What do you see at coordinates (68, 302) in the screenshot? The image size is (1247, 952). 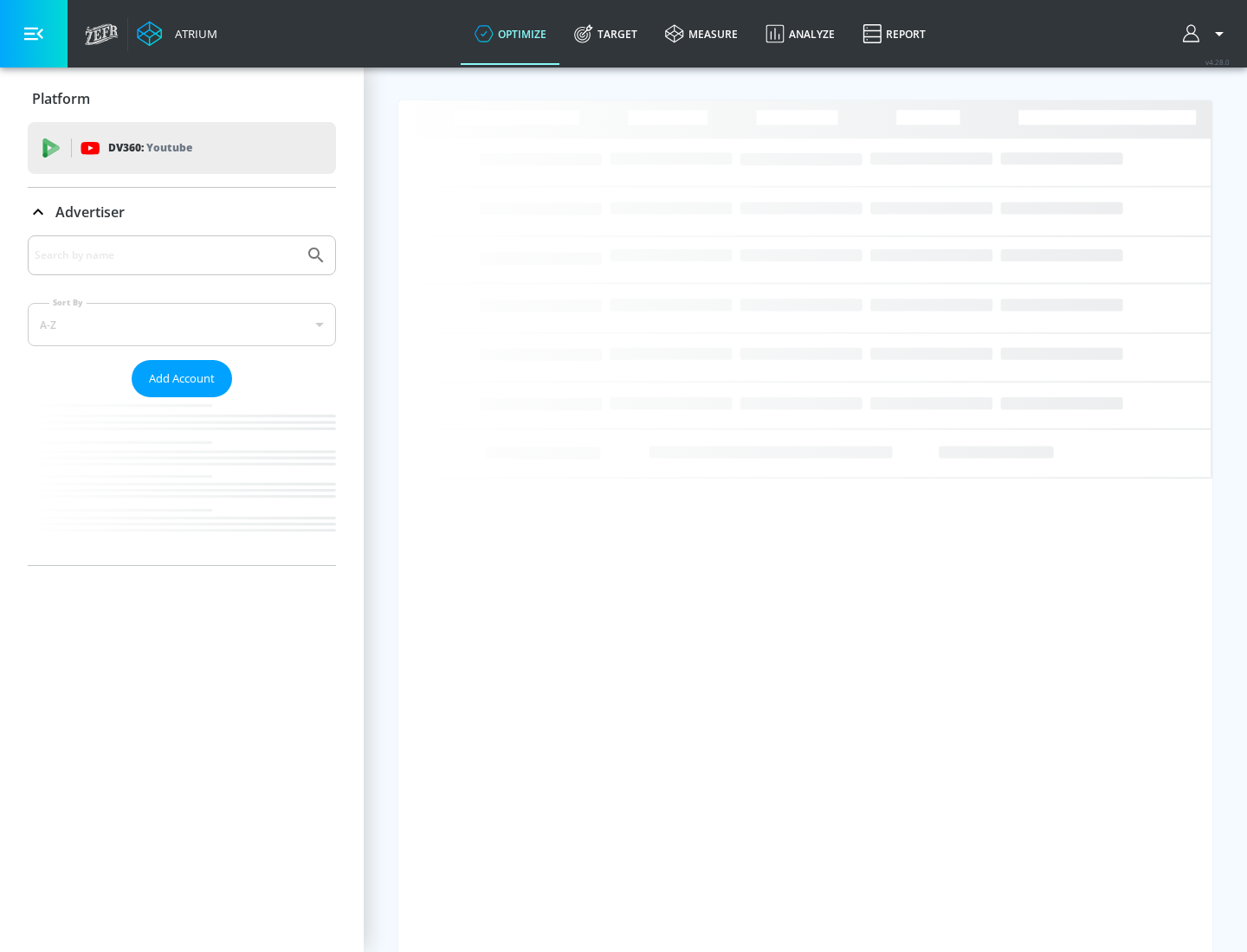 I see `label: Sort By` at bounding box center [68, 302].